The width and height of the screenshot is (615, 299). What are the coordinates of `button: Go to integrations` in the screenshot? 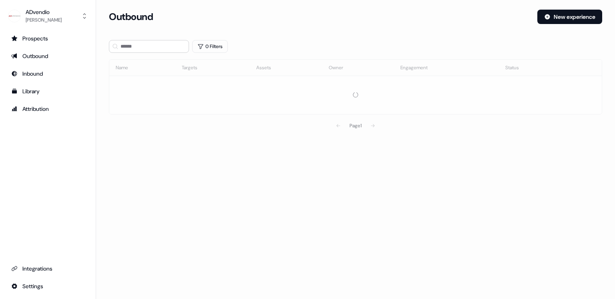 It's located at (48, 286).